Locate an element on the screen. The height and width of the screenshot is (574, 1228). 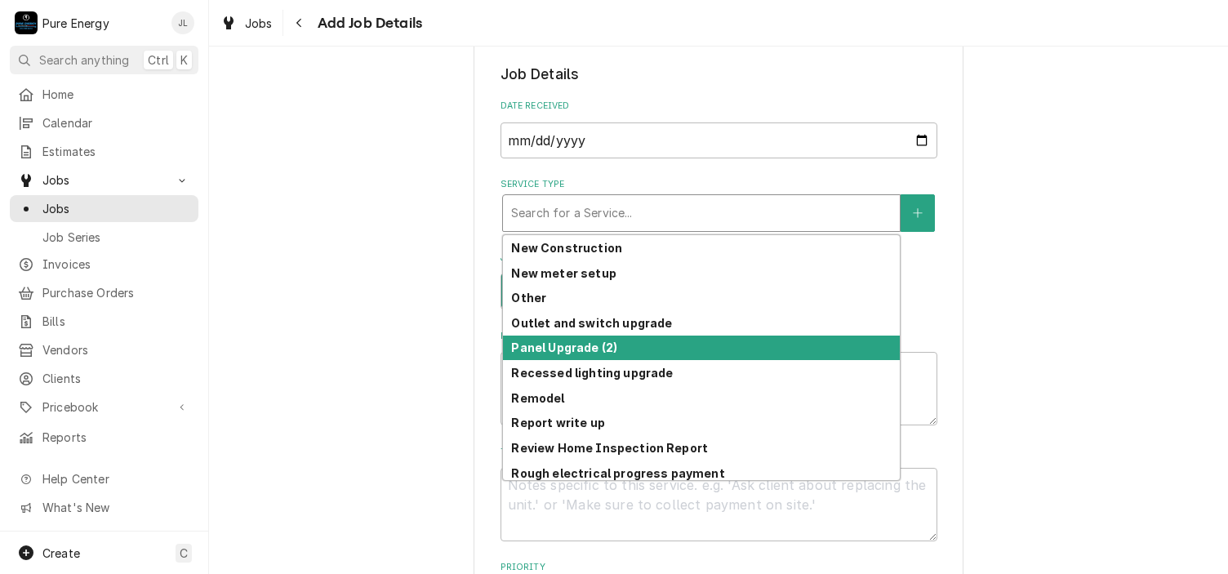
span: Bills is located at coordinates (116, 321).